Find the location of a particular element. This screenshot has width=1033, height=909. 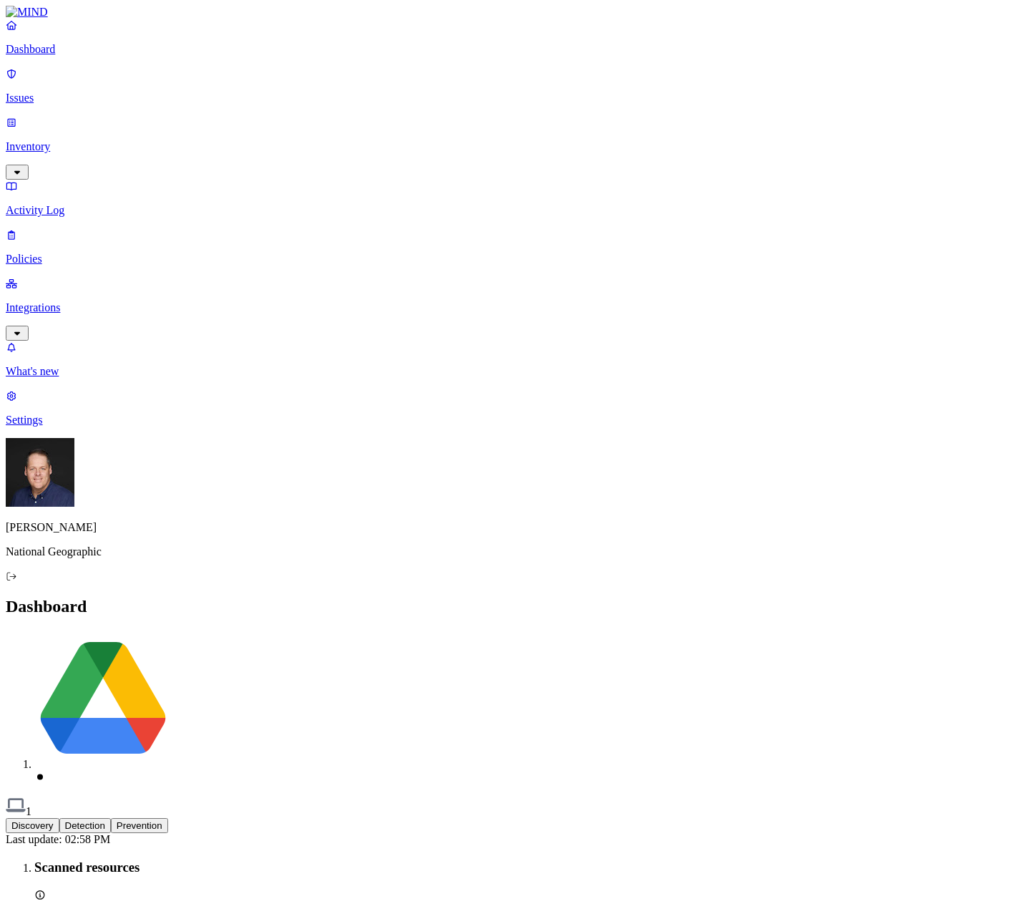

p: Activity Log is located at coordinates (517, 210).